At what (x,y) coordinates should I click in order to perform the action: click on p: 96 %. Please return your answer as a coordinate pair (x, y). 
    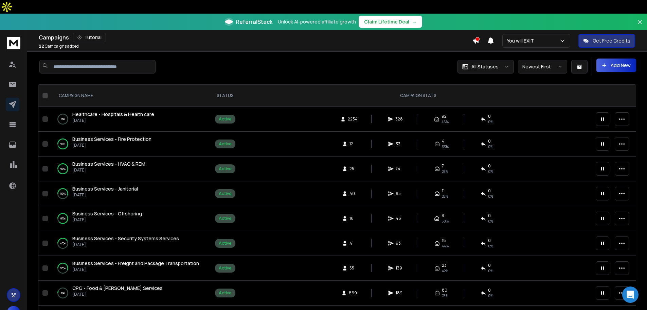
    Looking at the image, I should click on (63, 169).